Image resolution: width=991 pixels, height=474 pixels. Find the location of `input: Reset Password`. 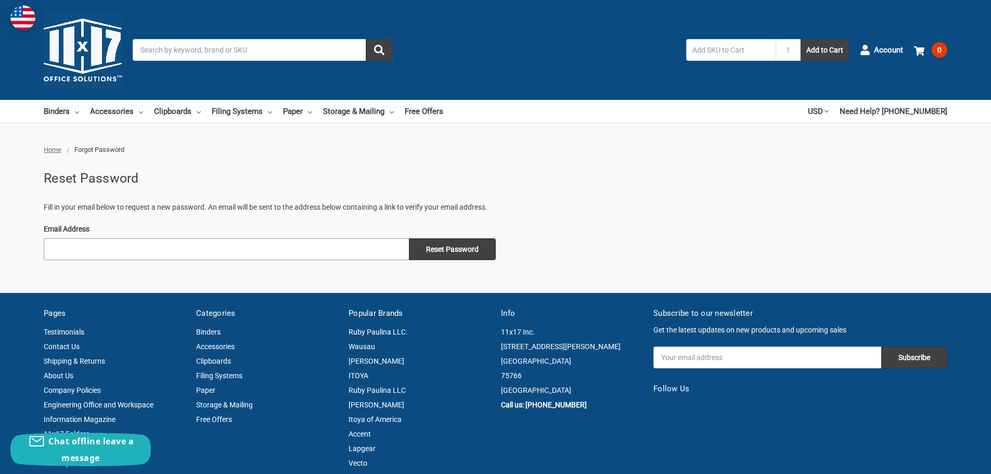

input: Reset Password is located at coordinates (452, 249).